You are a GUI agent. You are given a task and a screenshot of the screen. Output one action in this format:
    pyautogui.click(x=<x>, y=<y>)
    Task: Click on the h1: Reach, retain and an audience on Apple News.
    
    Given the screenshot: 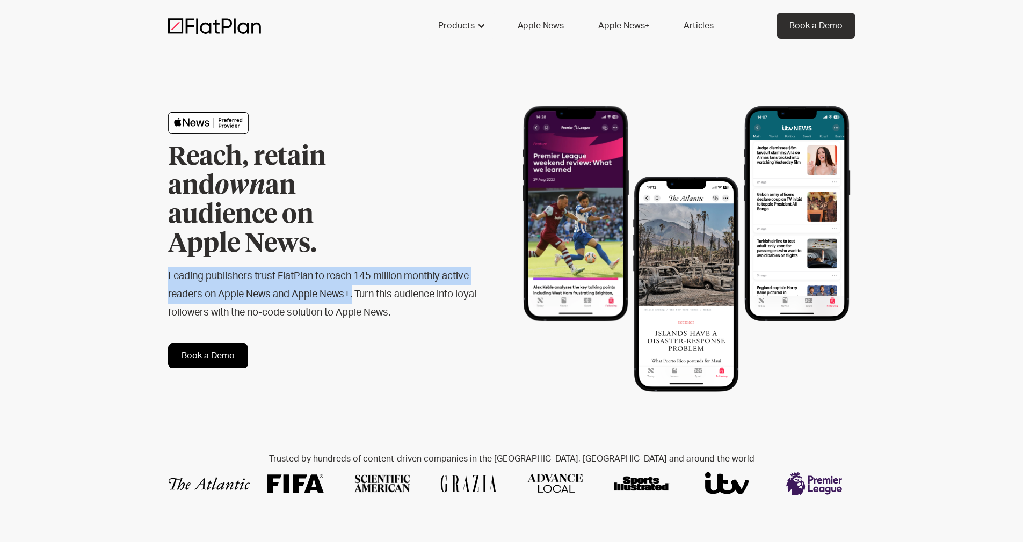 What is the action you would take?
    pyautogui.click(x=278, y=201)
    